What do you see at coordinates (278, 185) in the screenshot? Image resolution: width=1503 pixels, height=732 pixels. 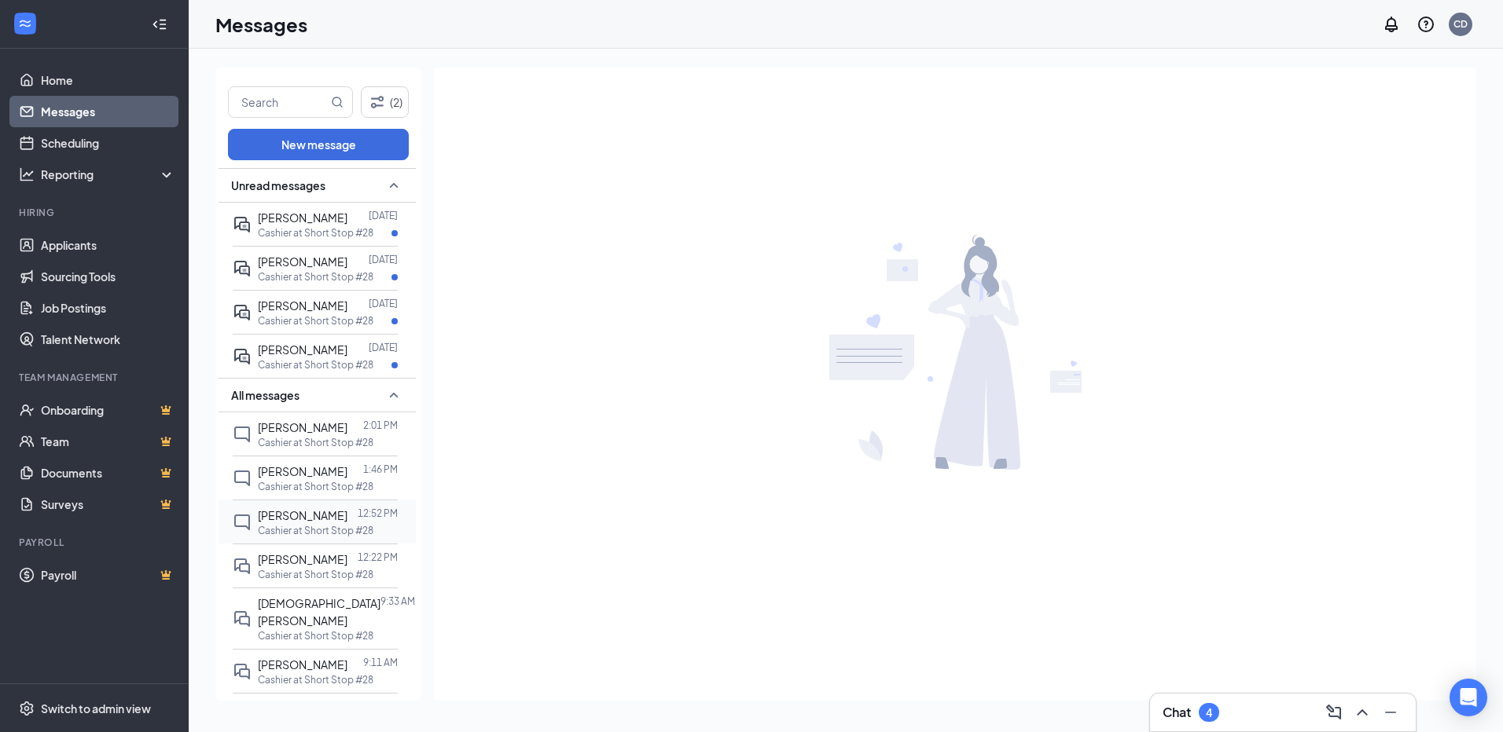 I see `span: Unread messages` at bounding box center [278, 185].